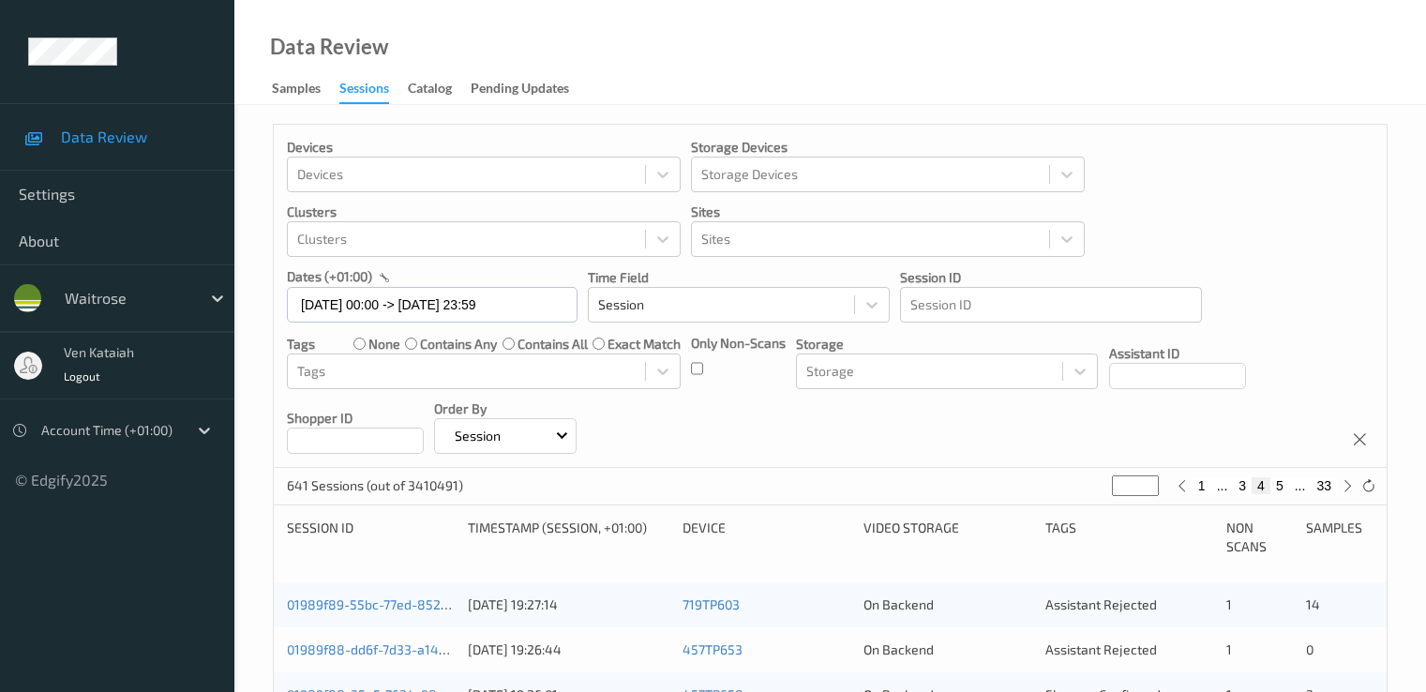 The width and height of the screenshot is (1426, 692). Describe the element at coordinates (439, 89) in the screenshot. I see `a: Catalog` at that location.